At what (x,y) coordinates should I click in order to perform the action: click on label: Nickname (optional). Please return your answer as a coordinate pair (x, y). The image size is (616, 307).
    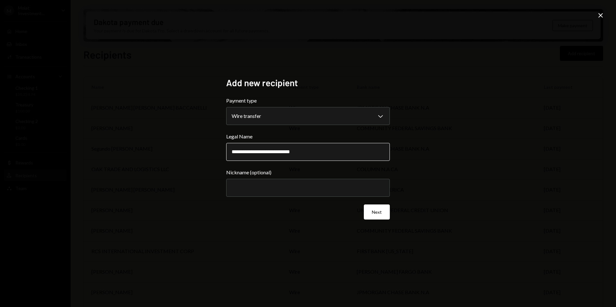
    Looking at the image, I should click on (308, 173).